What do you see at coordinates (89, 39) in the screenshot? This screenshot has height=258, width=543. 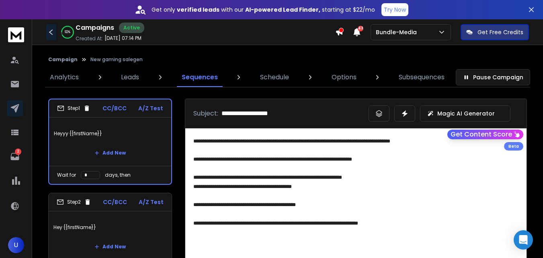 I see `p: Created At:` at bounding box center [89, 39].